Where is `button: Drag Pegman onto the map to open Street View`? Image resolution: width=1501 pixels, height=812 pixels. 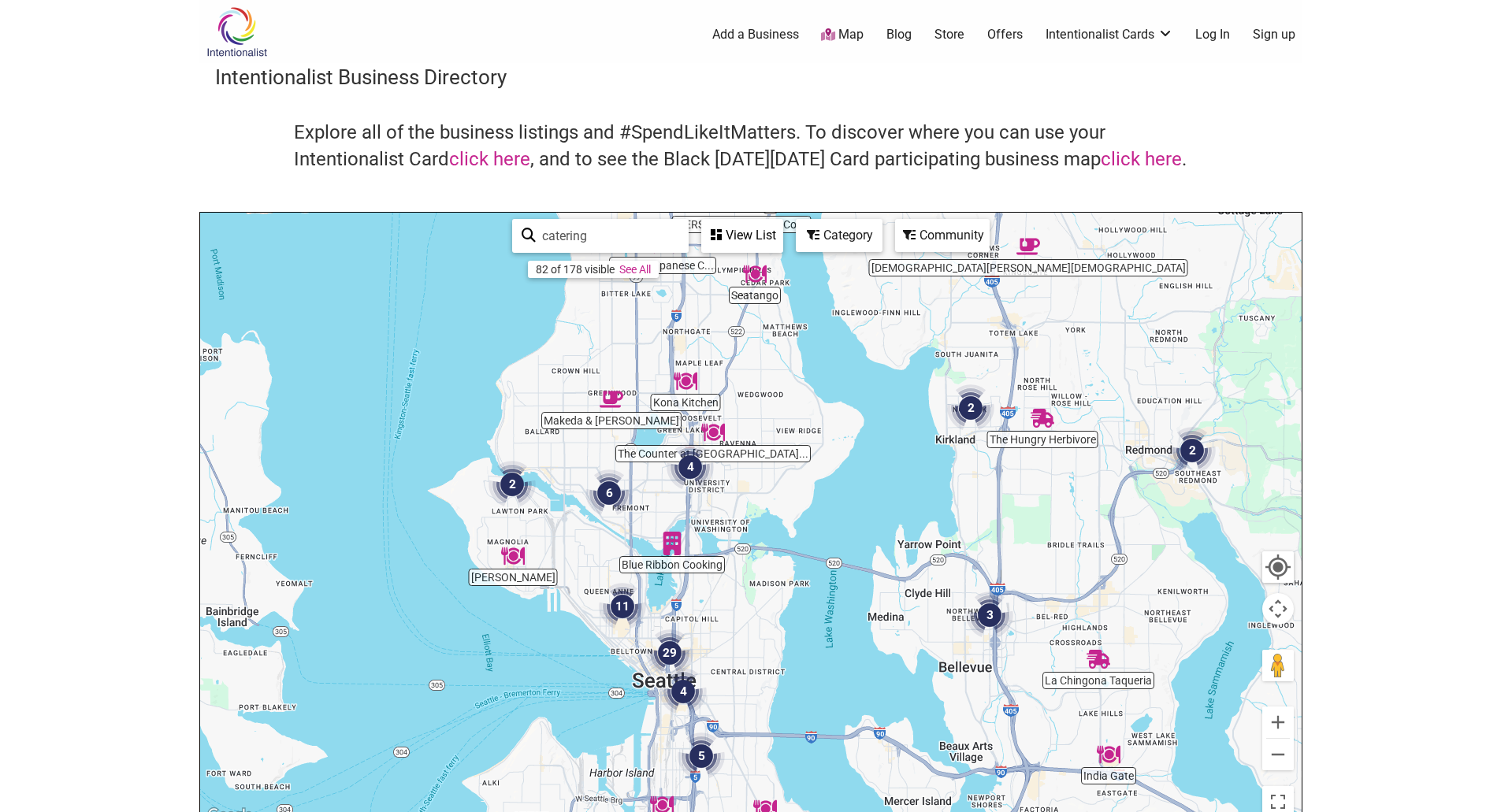 button: Drag Pegman onto the map to open Street View is located at coordinates (1278, 665).